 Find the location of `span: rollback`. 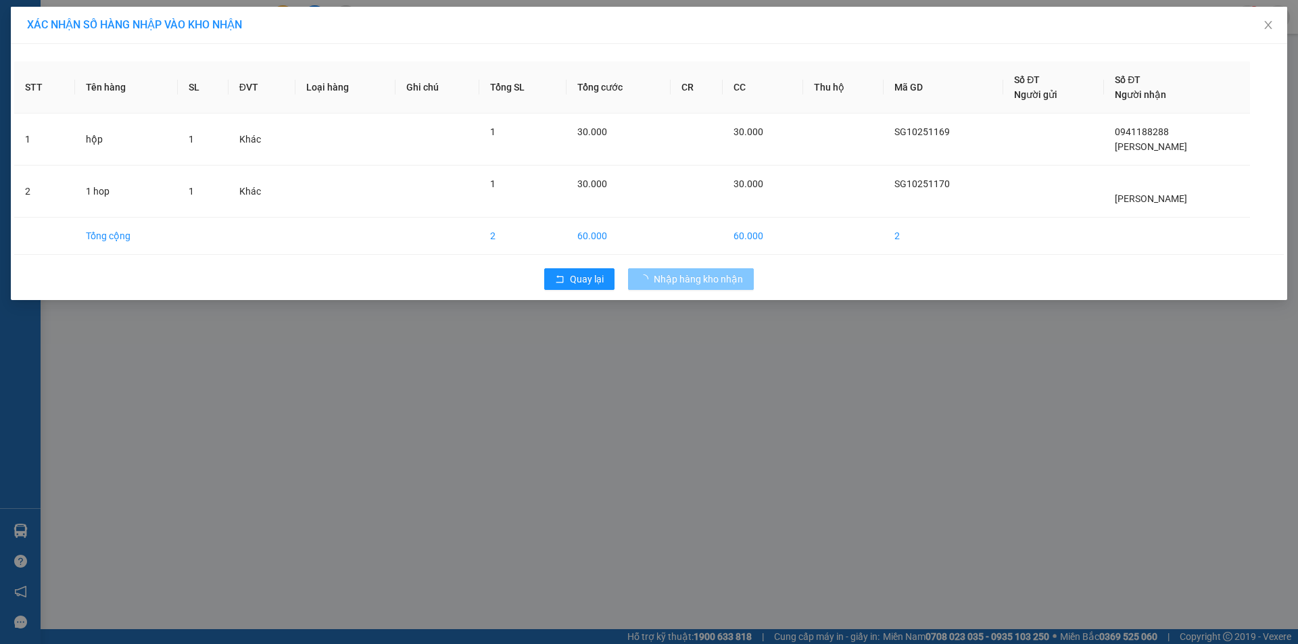

span: rollback is located at coordinates (560, 280).